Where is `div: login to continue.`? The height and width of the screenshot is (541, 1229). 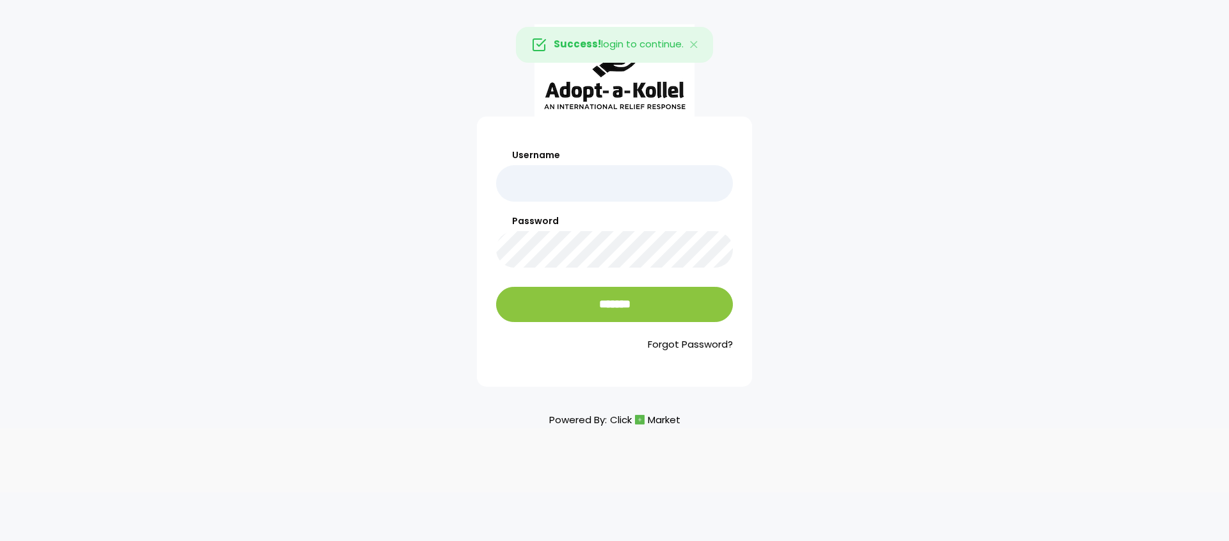 div: login to continue. is located at coordinates (615, 45).